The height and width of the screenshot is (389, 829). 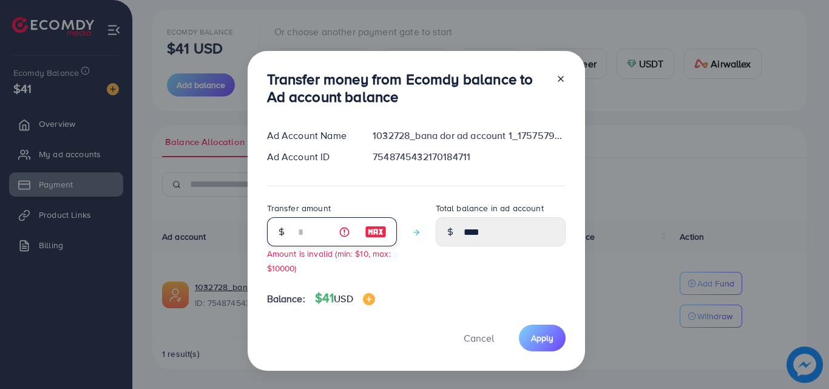 I want to click on h3: Transfer money from Ecomdy balance to Ad account balance, so click(x=406, y=88).